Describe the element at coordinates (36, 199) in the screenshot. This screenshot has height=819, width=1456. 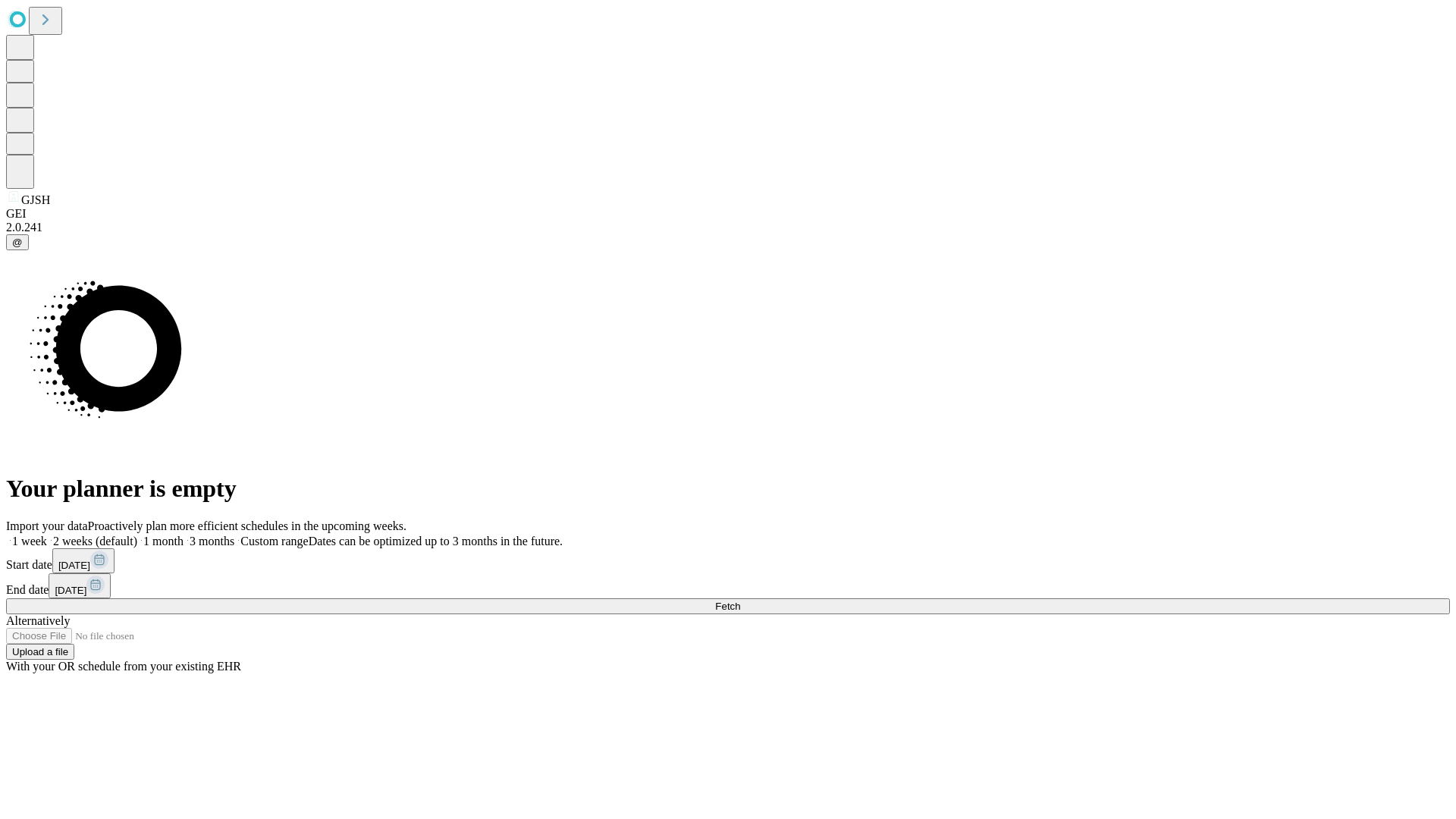
I see `span: GJSH` at that location.